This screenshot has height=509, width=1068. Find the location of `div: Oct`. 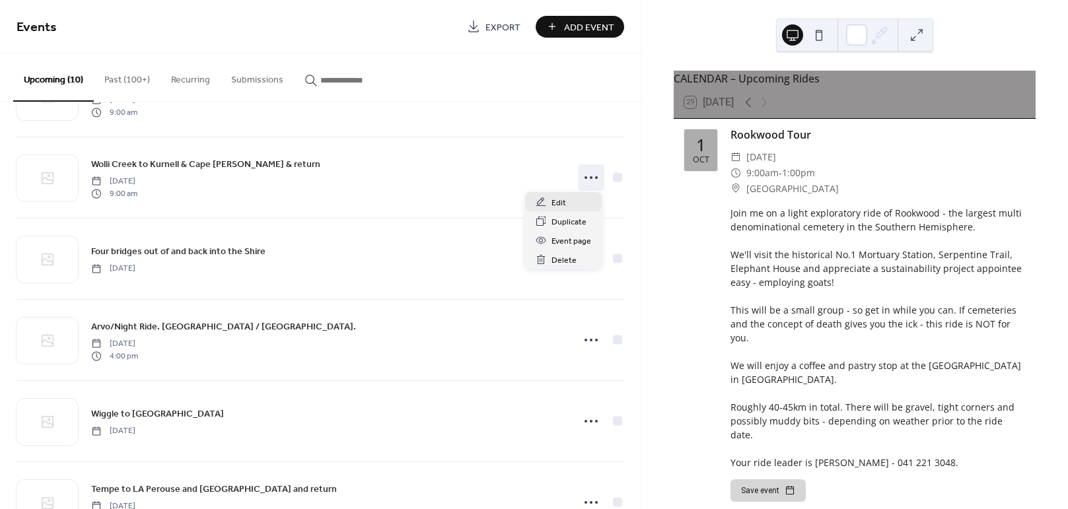

div: Oct is located at coordinates (701, 160).